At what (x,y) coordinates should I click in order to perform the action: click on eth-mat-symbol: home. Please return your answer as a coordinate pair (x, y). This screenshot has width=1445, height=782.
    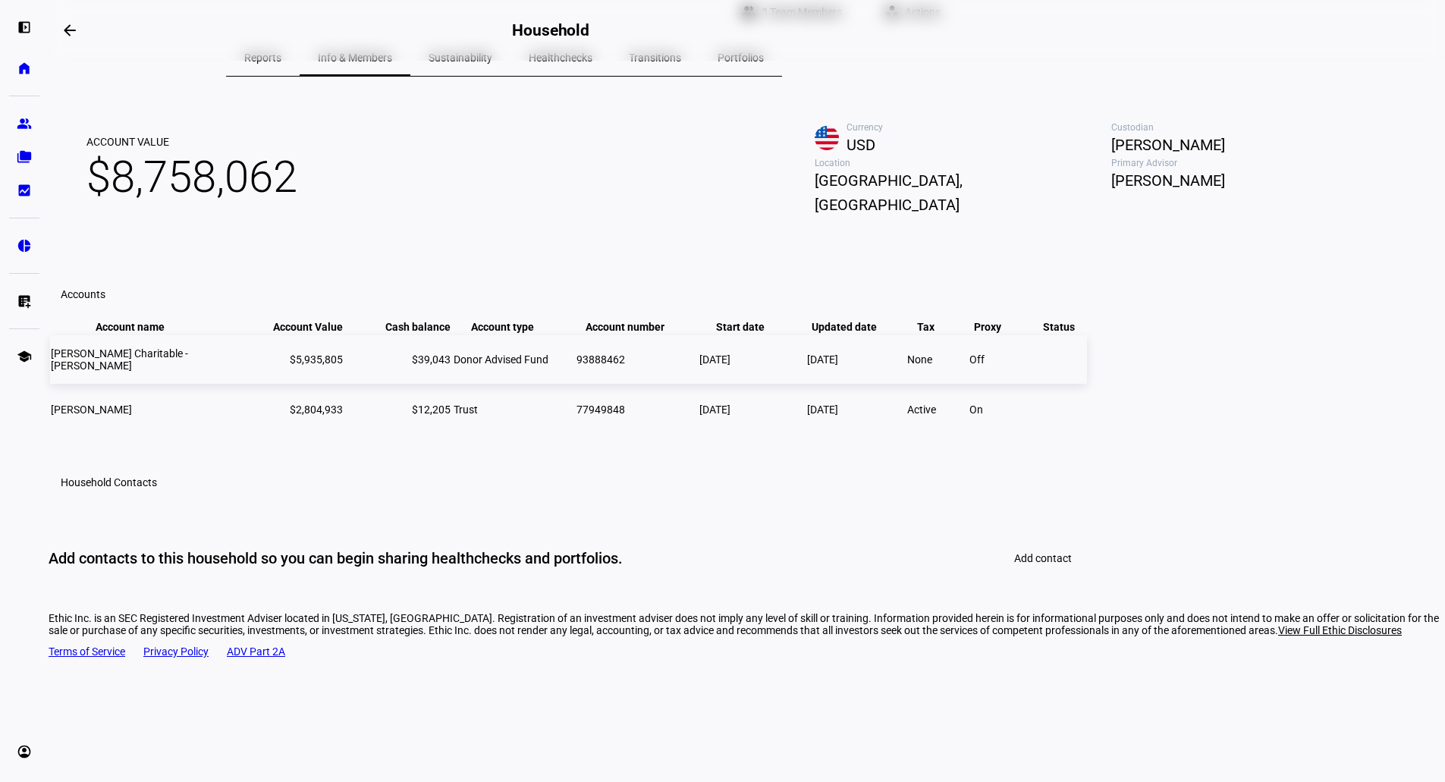
    Looking at the image, I should click on (24, 68).